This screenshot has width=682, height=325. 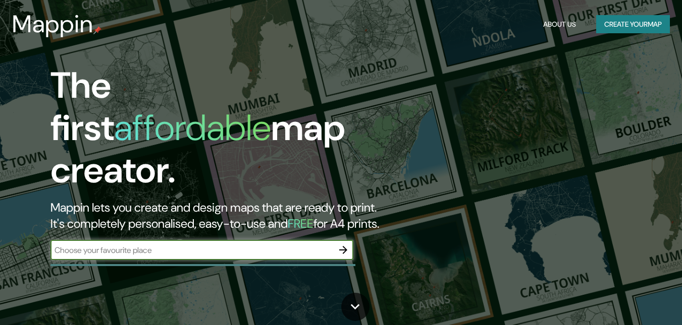 What do you see at coordinates (559, 24) in the screenshot?
I see `button: About Us` at bounding box center [559, 24].